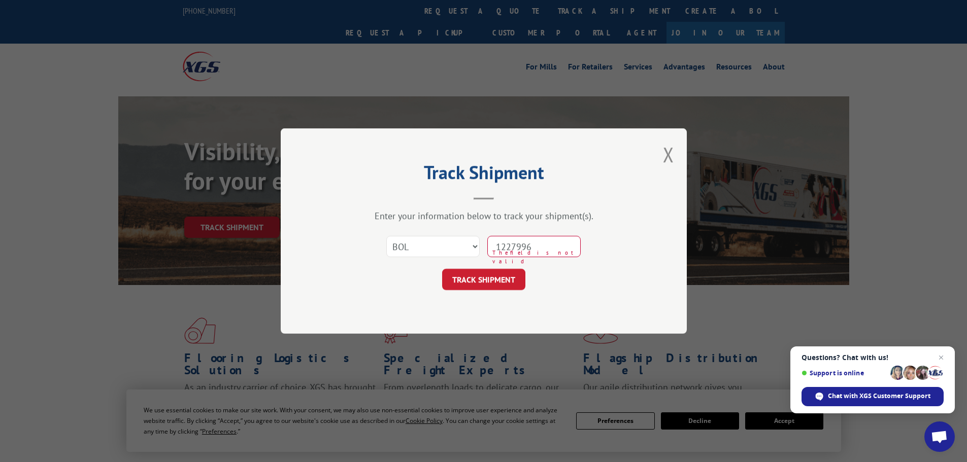 The image size is (967, 462). I want to click on span: The field is not valid, so click(537, 257).